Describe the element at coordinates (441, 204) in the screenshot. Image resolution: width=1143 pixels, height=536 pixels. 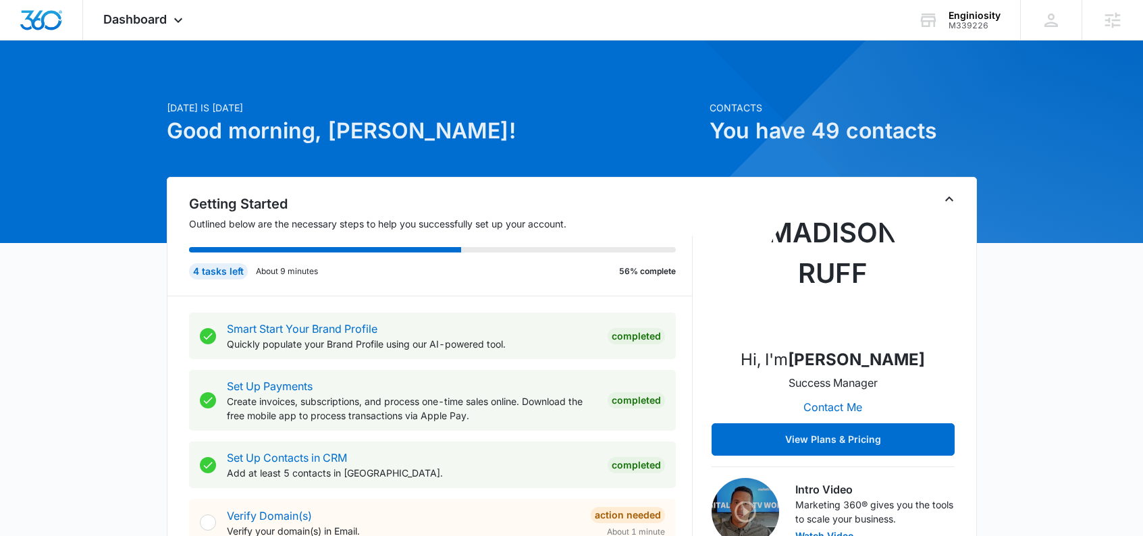
I see `h2: Getting Started` at that location.